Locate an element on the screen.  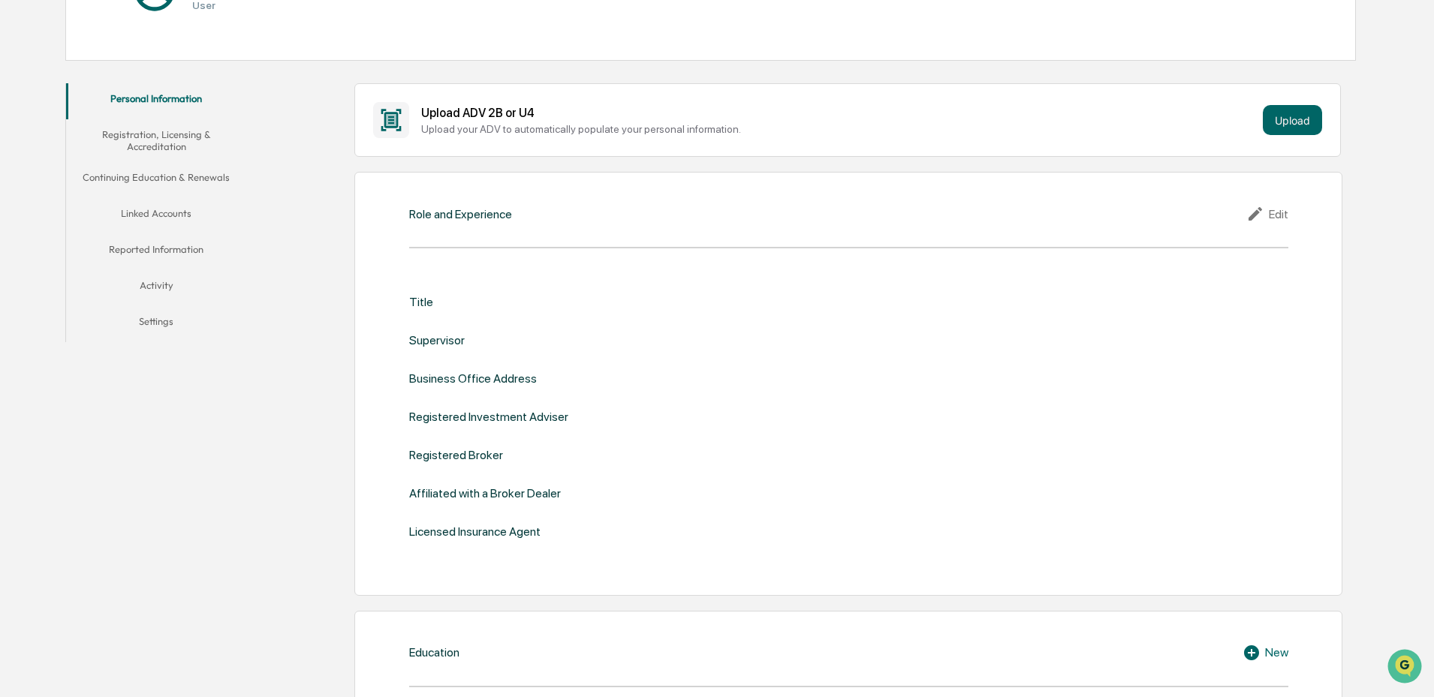
button: Upload is located at coordinates (1292, 120).